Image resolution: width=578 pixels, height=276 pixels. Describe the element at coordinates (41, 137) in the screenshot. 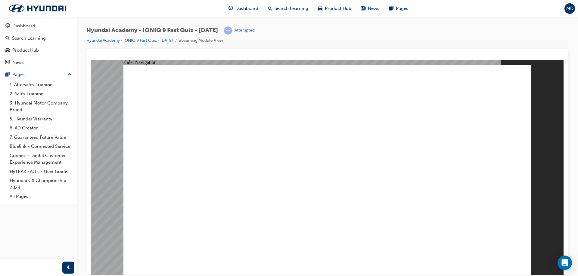

I see `a: 7. Guaranteed Future Value` at that location.